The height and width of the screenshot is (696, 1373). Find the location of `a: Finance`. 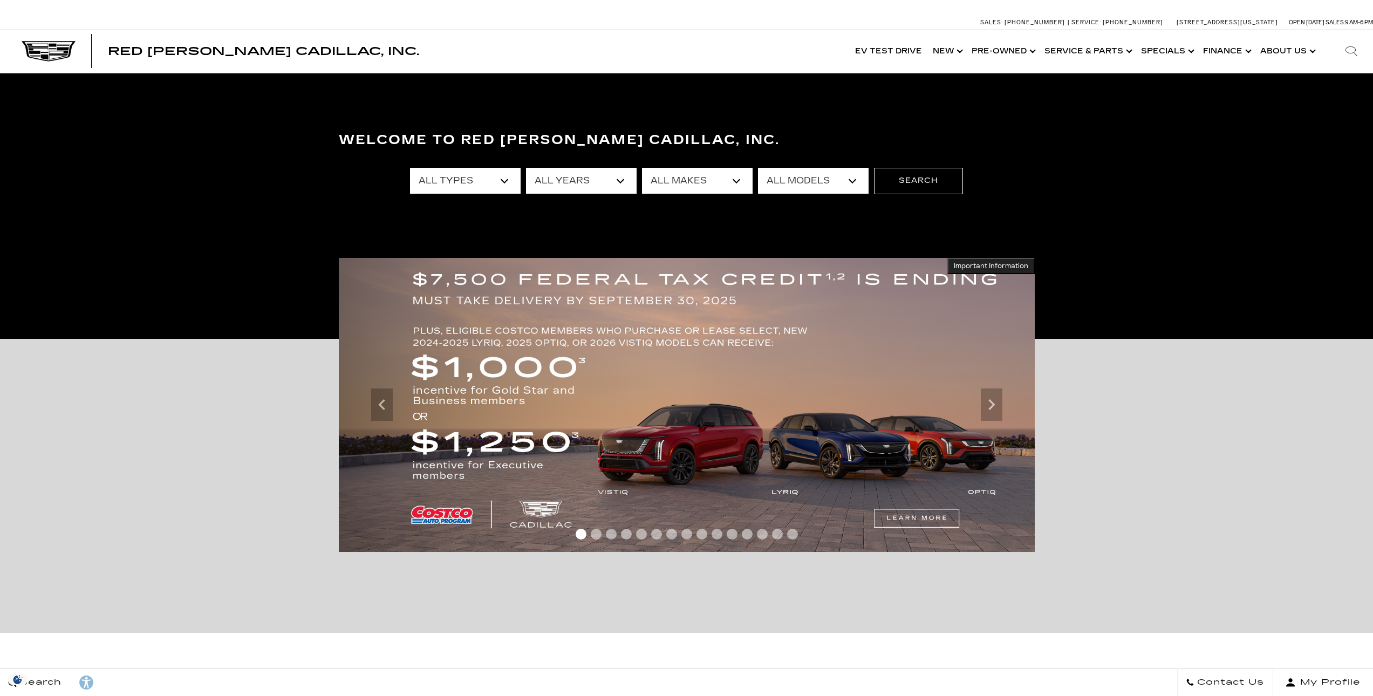

a: Finance is located at coordinates (1226, 51).